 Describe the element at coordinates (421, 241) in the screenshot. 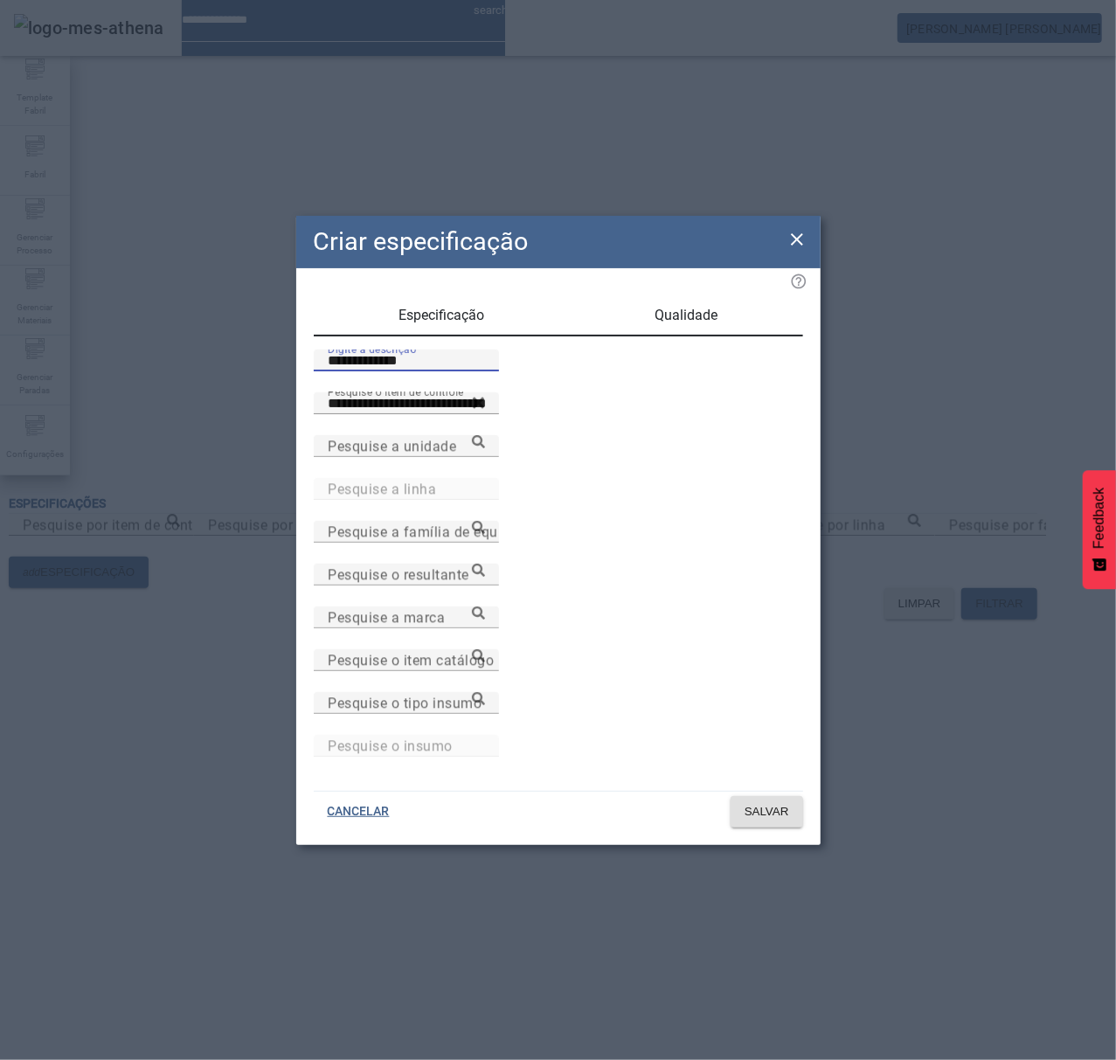

I see `h2: Criar especificação` at that location.